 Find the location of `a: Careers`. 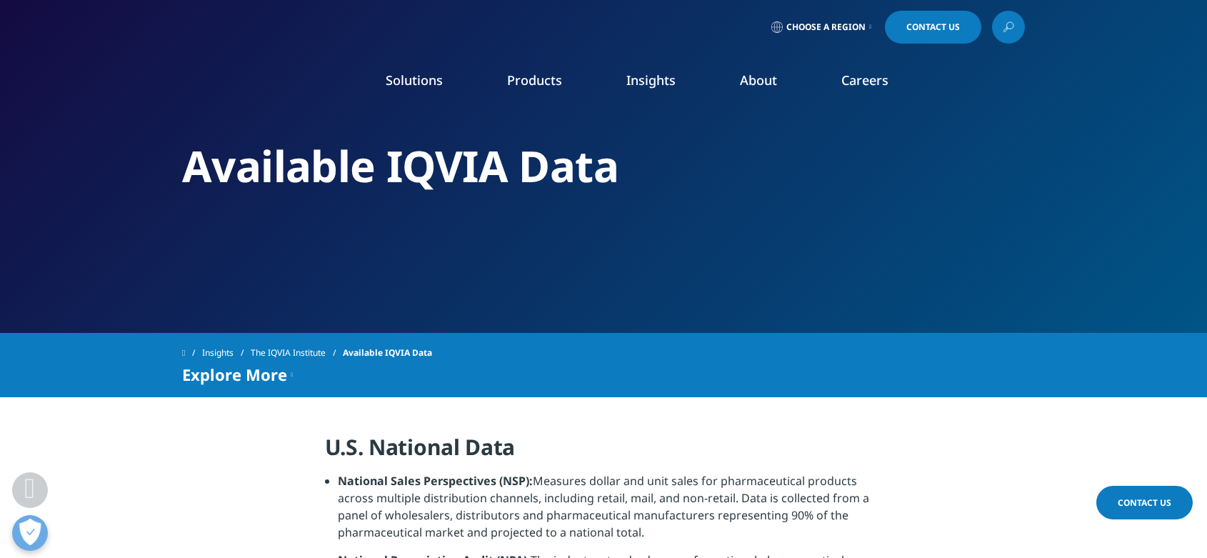

a: Careers is located at coordinates (865, 80).